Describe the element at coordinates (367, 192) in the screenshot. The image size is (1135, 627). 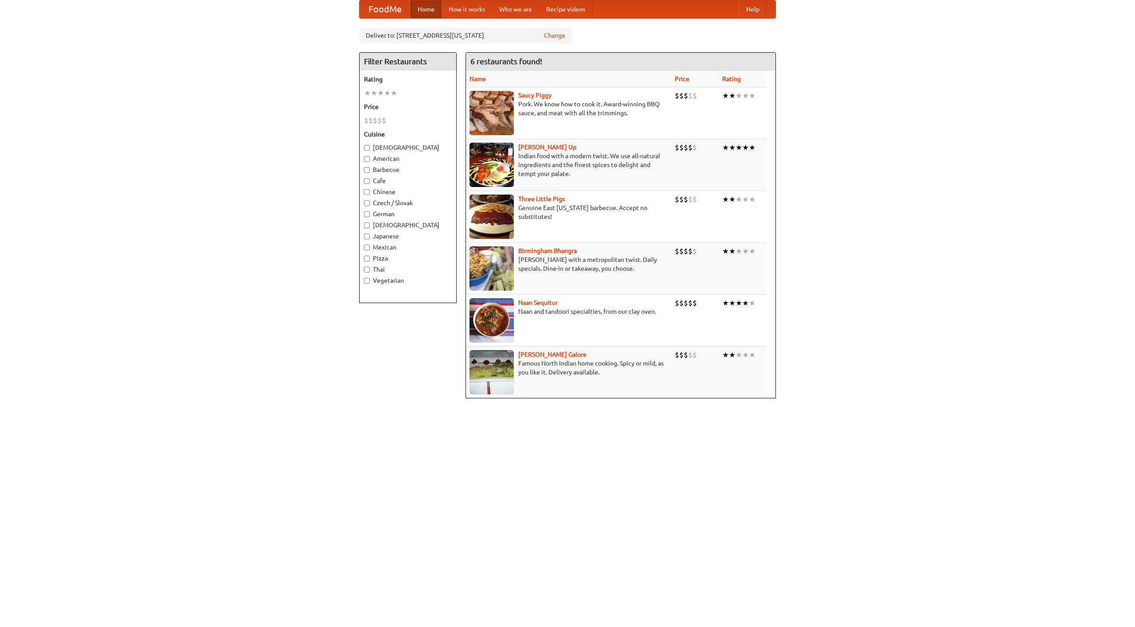
I see `input: Chinese` at that location.